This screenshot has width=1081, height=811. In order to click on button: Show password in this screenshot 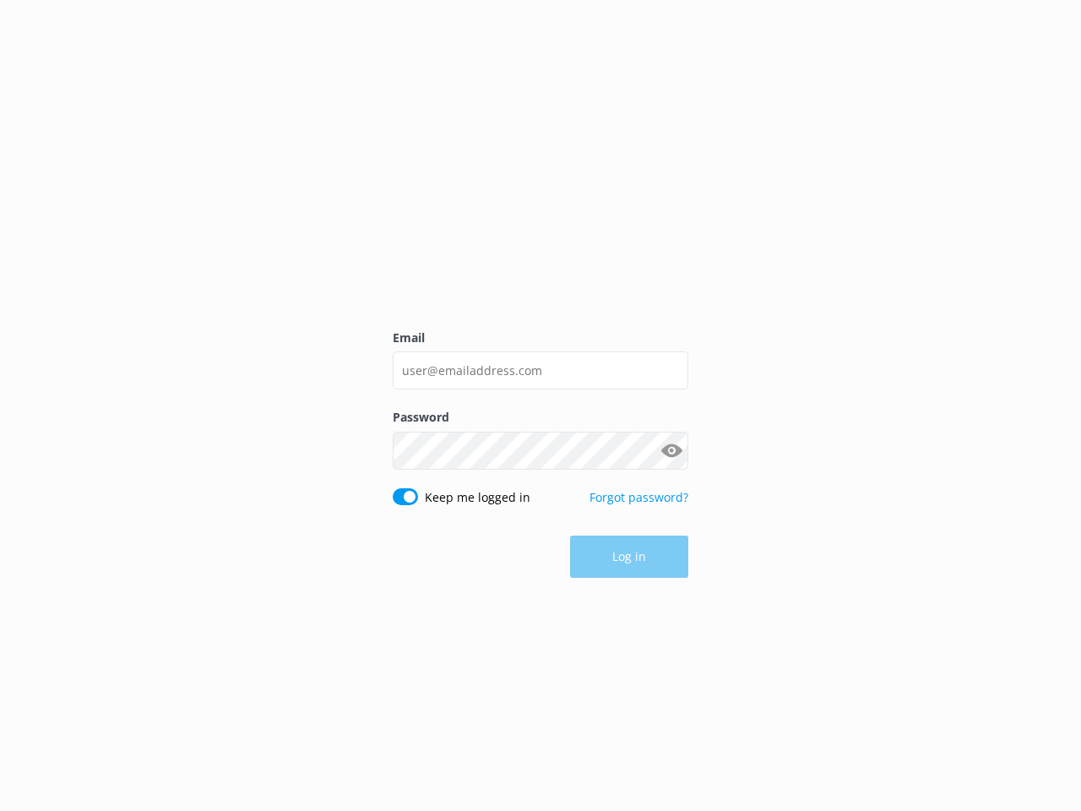, I will do `click(671, 450)`.